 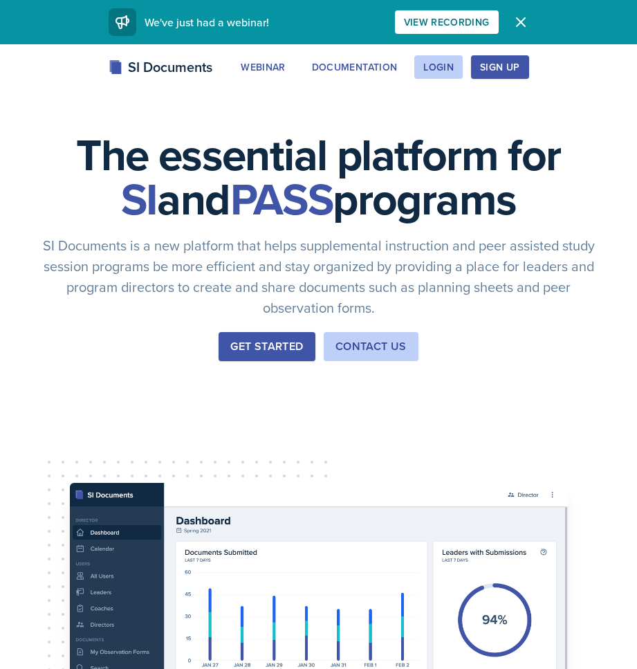 I want to click on button: Login, so click(x=439, y=67).